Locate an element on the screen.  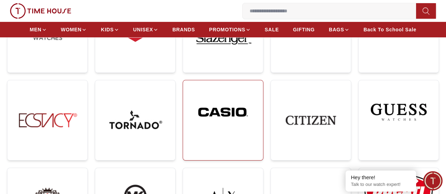
a: Back To School Sale is located at coordinates (390, 30).